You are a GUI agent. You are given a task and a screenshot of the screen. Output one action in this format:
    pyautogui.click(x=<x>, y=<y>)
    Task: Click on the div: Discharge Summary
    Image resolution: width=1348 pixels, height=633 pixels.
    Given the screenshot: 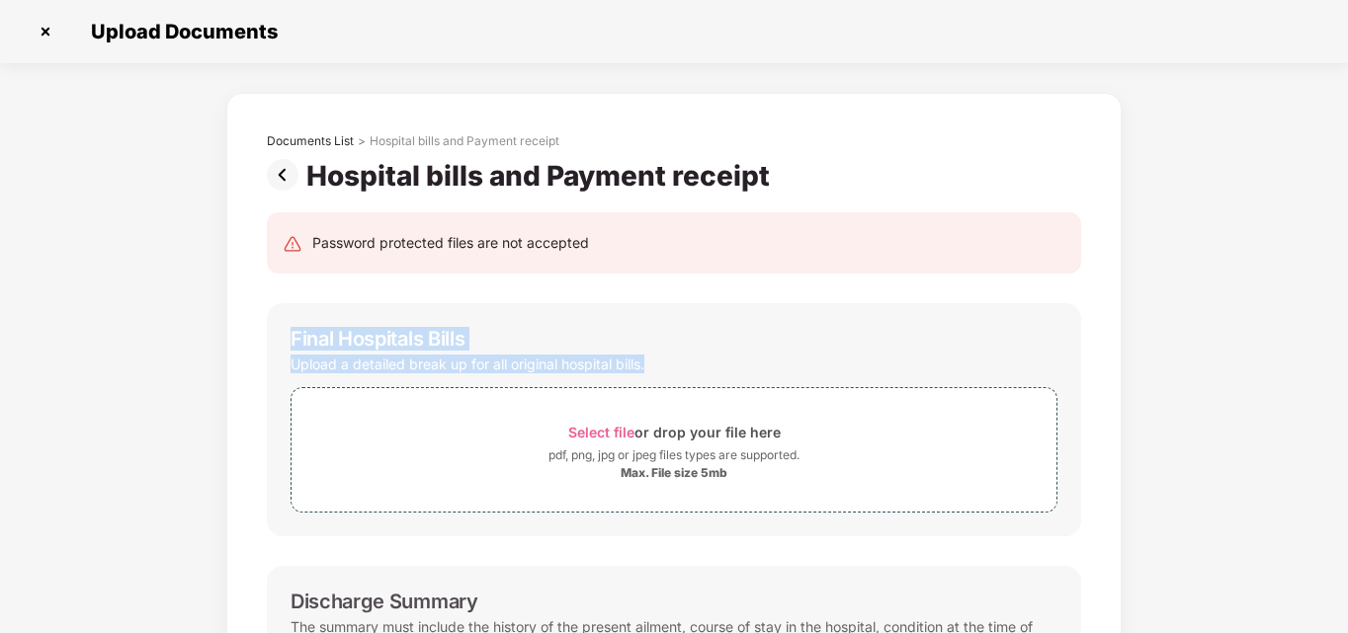 What is the action you would take?
    pyautogui.click(x=384, y=602)
    